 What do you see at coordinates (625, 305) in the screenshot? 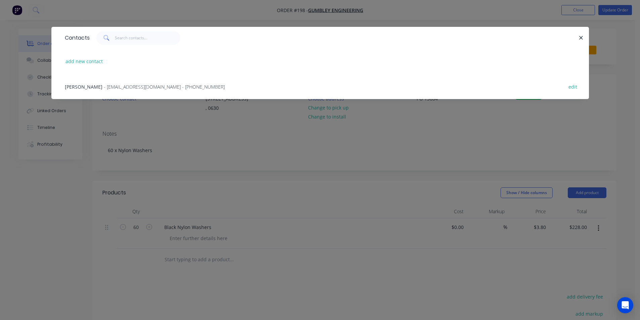
I see `div: Open Intercom Messenger` at bounding box center [625, 305].